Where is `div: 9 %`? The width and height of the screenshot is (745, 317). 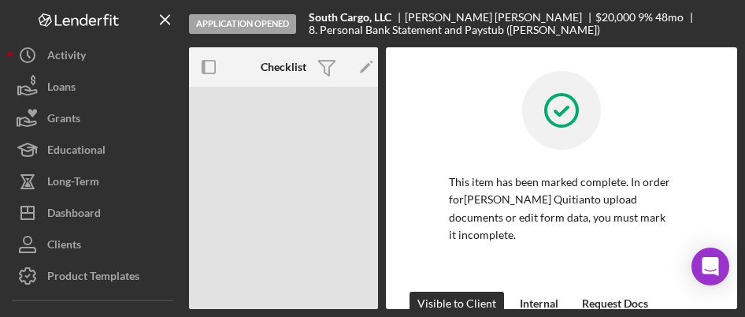 div: 9 % is located at coordinates (645, 17).